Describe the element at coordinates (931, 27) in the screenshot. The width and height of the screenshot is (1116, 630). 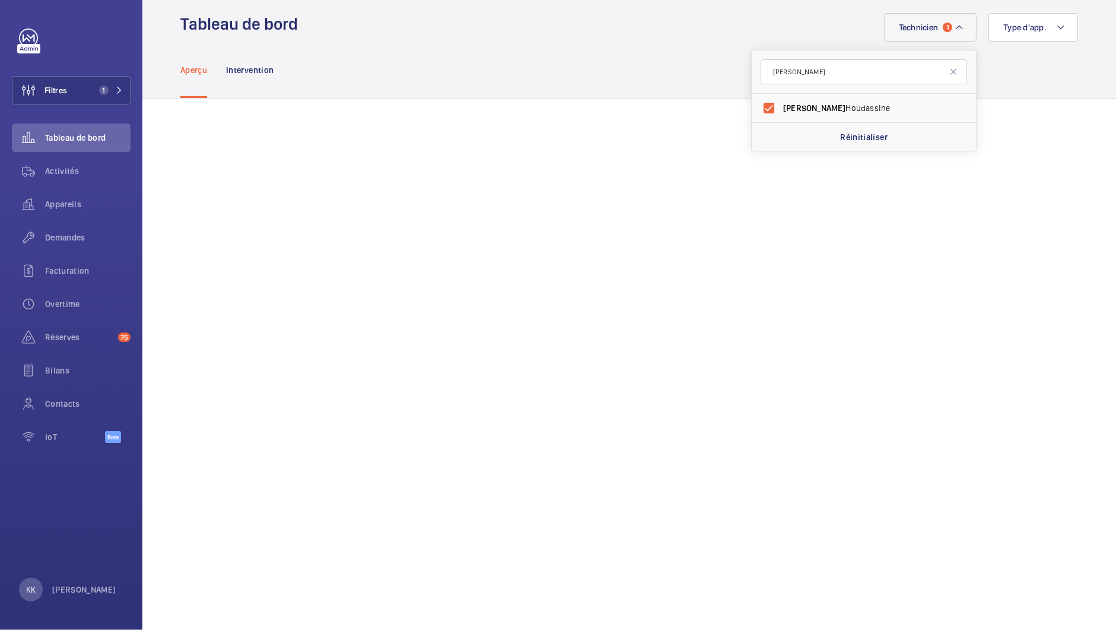
I see `button: Technicien1` at that location.